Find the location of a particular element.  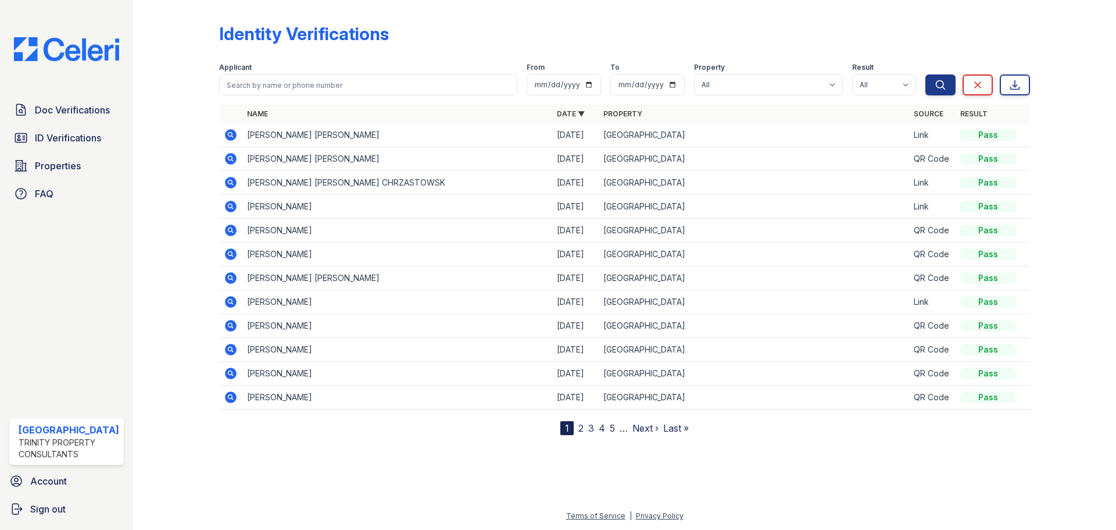

a: 2 is located at coordinates (581, 428).